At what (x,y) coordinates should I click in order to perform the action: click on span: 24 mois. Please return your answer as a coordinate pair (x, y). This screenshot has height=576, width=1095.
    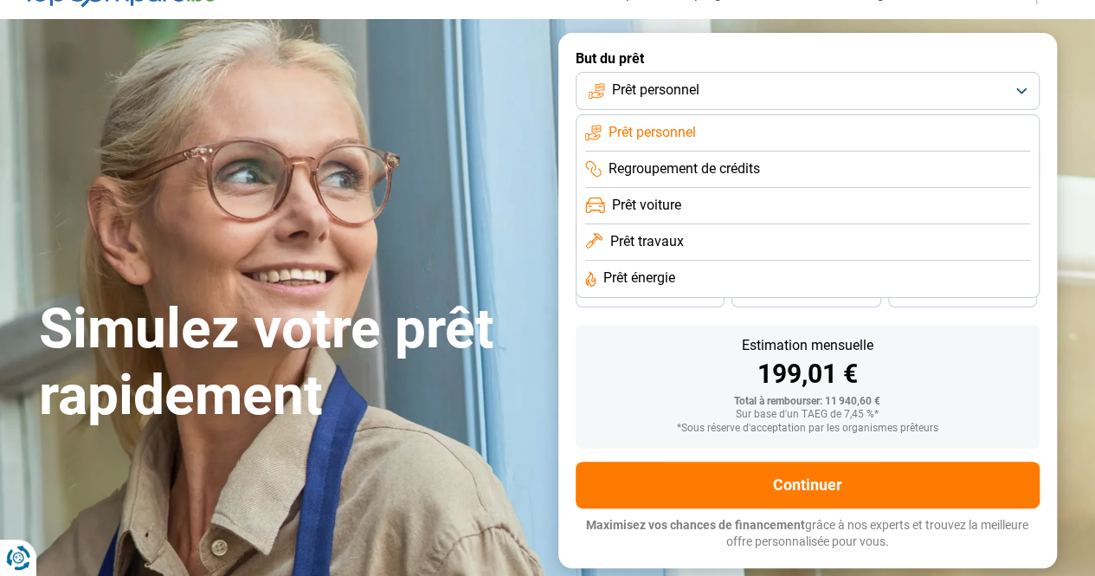
    Looking at the image, I should click on (963, 294).